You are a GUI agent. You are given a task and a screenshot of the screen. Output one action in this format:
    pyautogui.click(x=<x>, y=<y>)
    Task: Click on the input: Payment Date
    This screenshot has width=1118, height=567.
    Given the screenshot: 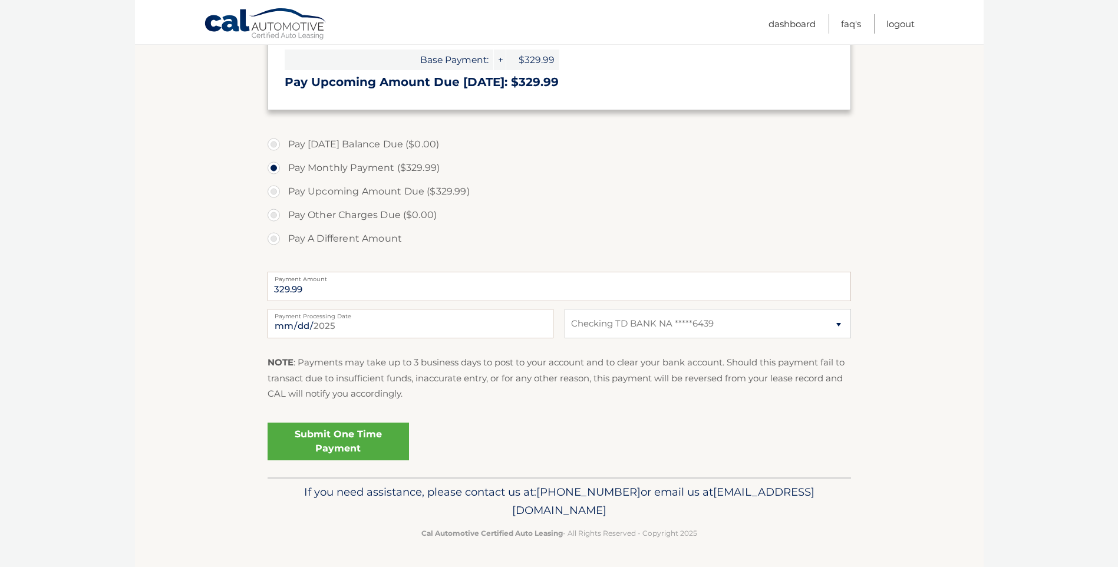 What is the action you would take?
    pyautogui.click(x=410, y=324)
    